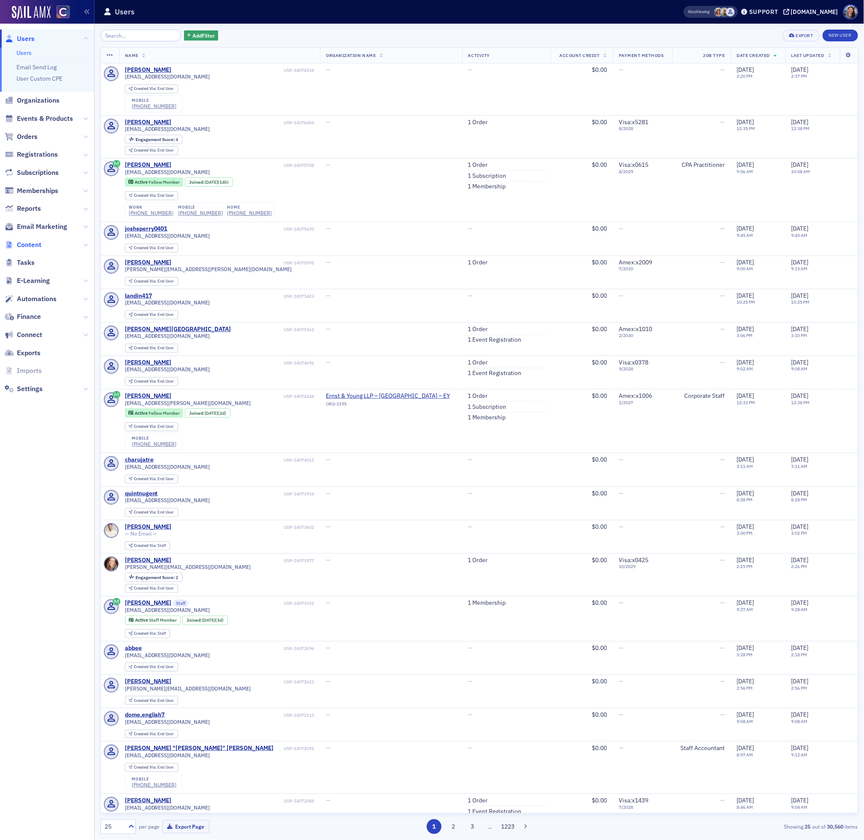  I want to click on button: 2, so click(453, 826).